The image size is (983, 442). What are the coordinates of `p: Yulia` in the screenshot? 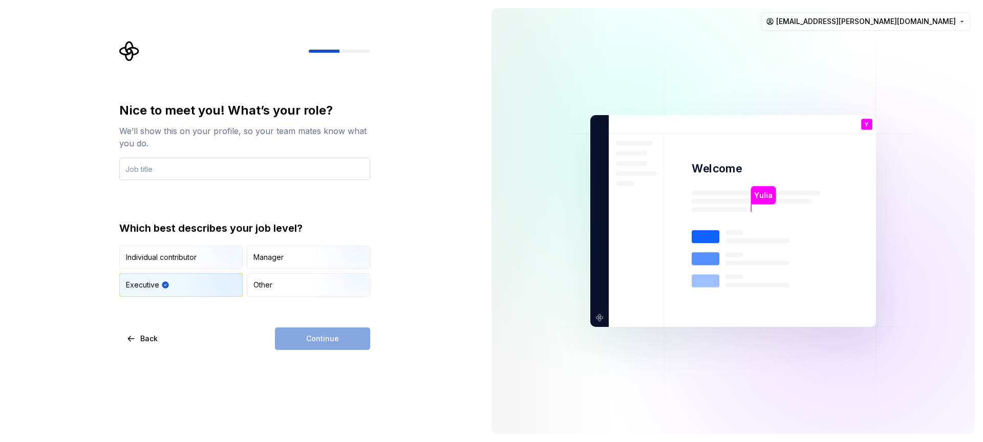 It's located at (763, 195).